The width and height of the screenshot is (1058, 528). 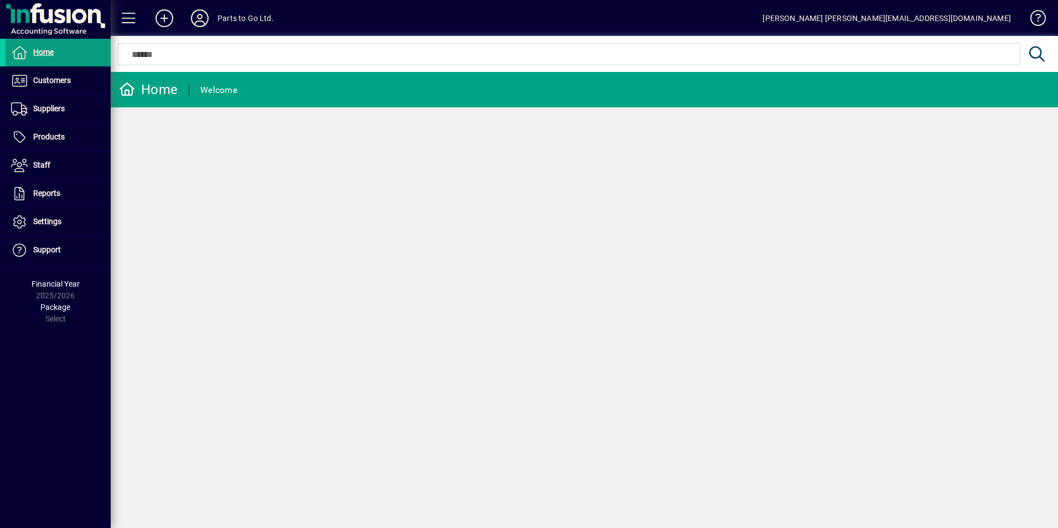 I want to click on button: Add, so click(x=164, y=18).